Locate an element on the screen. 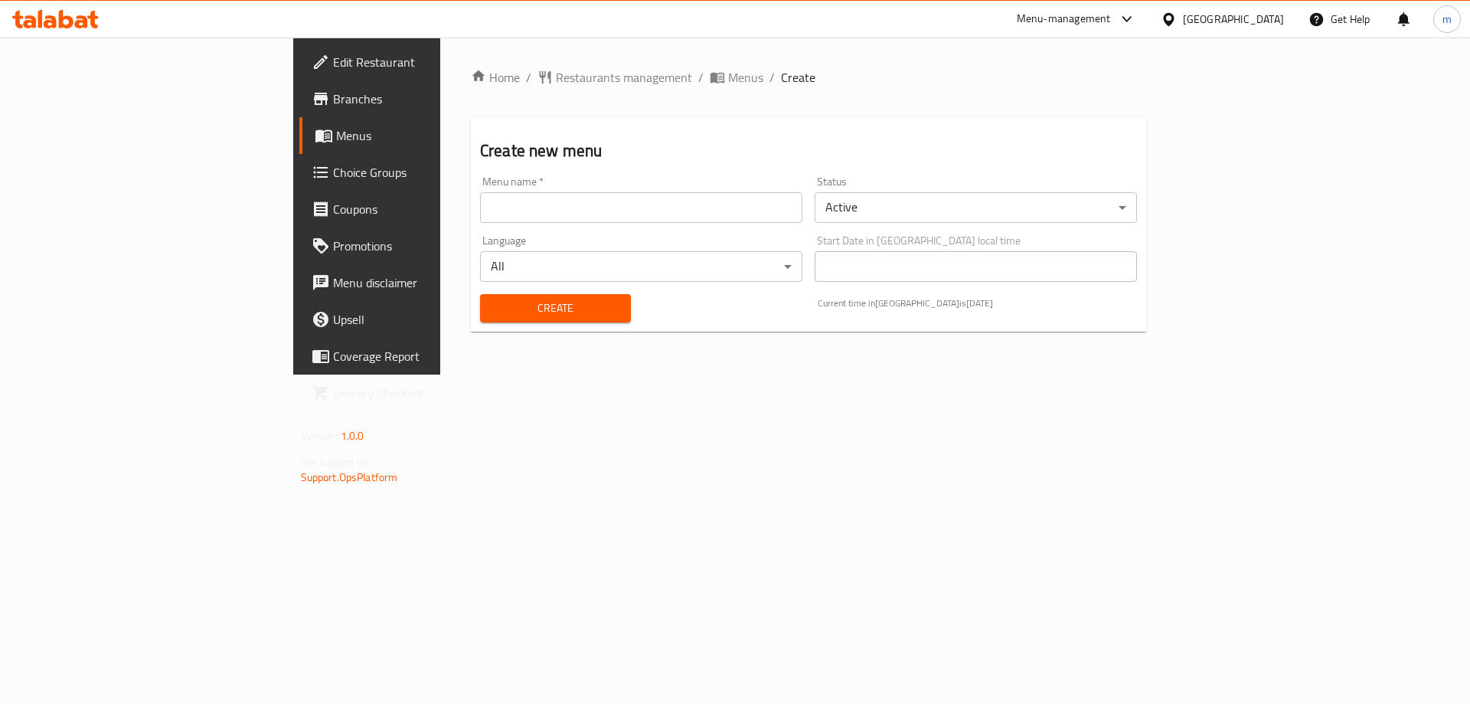 The width and height of the screenshot is (1470, 704). a: Menu disclaimer is located at coordinates (419, 283).